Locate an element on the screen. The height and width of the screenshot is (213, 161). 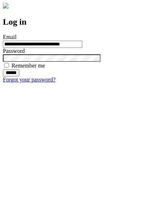
img: logo-4e3dc11c47720685a147b03b5a06dd966a58ff35d612b21f08c02c0306f2b779.png is located at coordinates (6, 6).